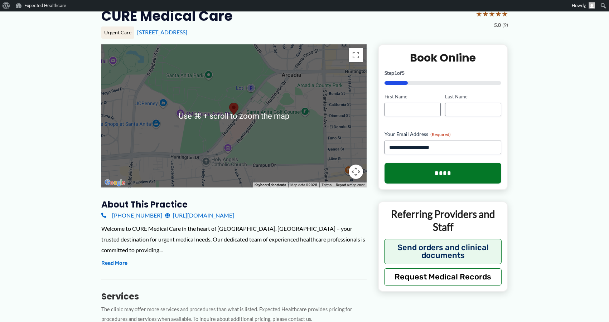 The image size is (609, 322). Describe the element at coordinates (403, 73) in the screenshot. I see `span: 5` at that location.